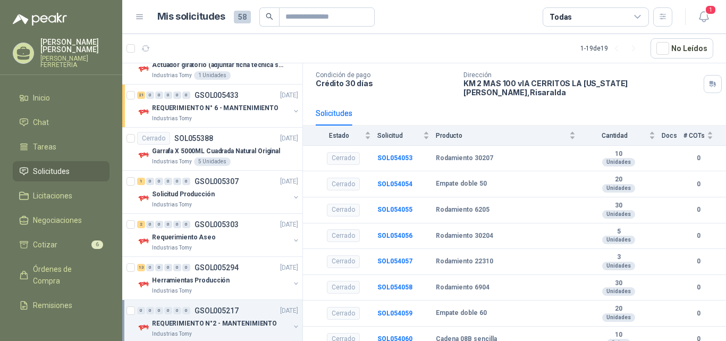  Describe the element at coordinates (215, 108) in the screenshot. I see `p: REQUERIMIENTO N° 6 - MANTENIMIENTO` at that location.